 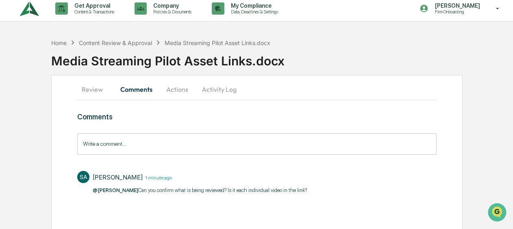 I want to click on span: Pylon, so click(x=89, y=140).